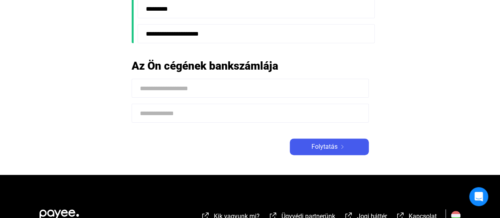 This screenshot has width=500, height=218. What do you see at coordinates (324, 147) in the screenshot?
I see `span: Folytatás` at bounding box center [324, 147].